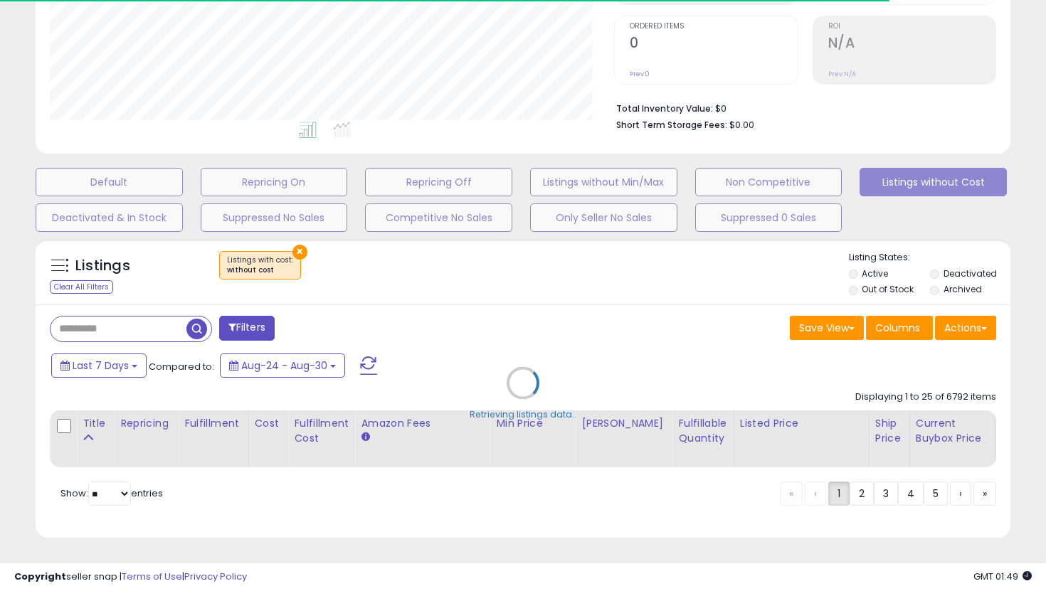 The height and width of the screenshot is (591, 1046). Describe the element at coordinates (438, 218) in the screenshot. I see `button: Competitive No Sales` at that location.